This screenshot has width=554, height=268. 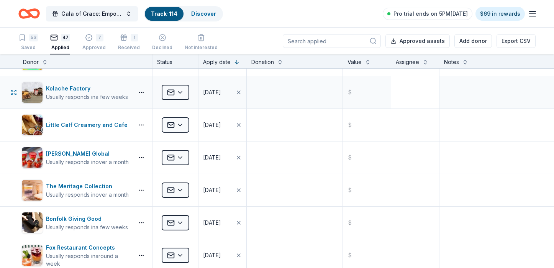 What do you see at coordinates (32, 223) in the screenshot?
I see `img: Image for Bonfolk Giving Good` at bounding box center [32, 223].